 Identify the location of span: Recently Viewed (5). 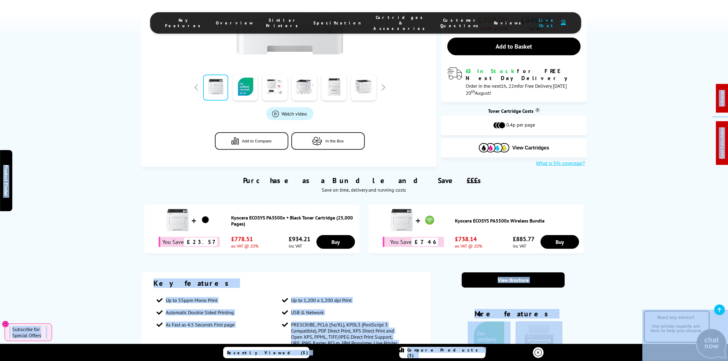
(268, 353).